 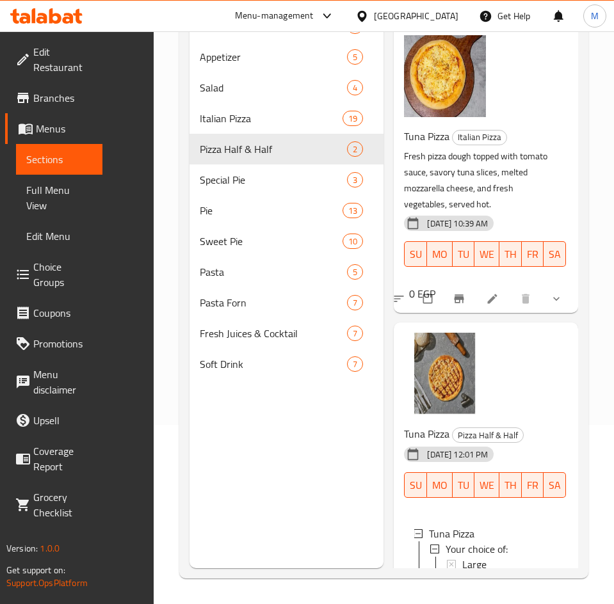 I want to click on span: M, so click(x=595, y=16).